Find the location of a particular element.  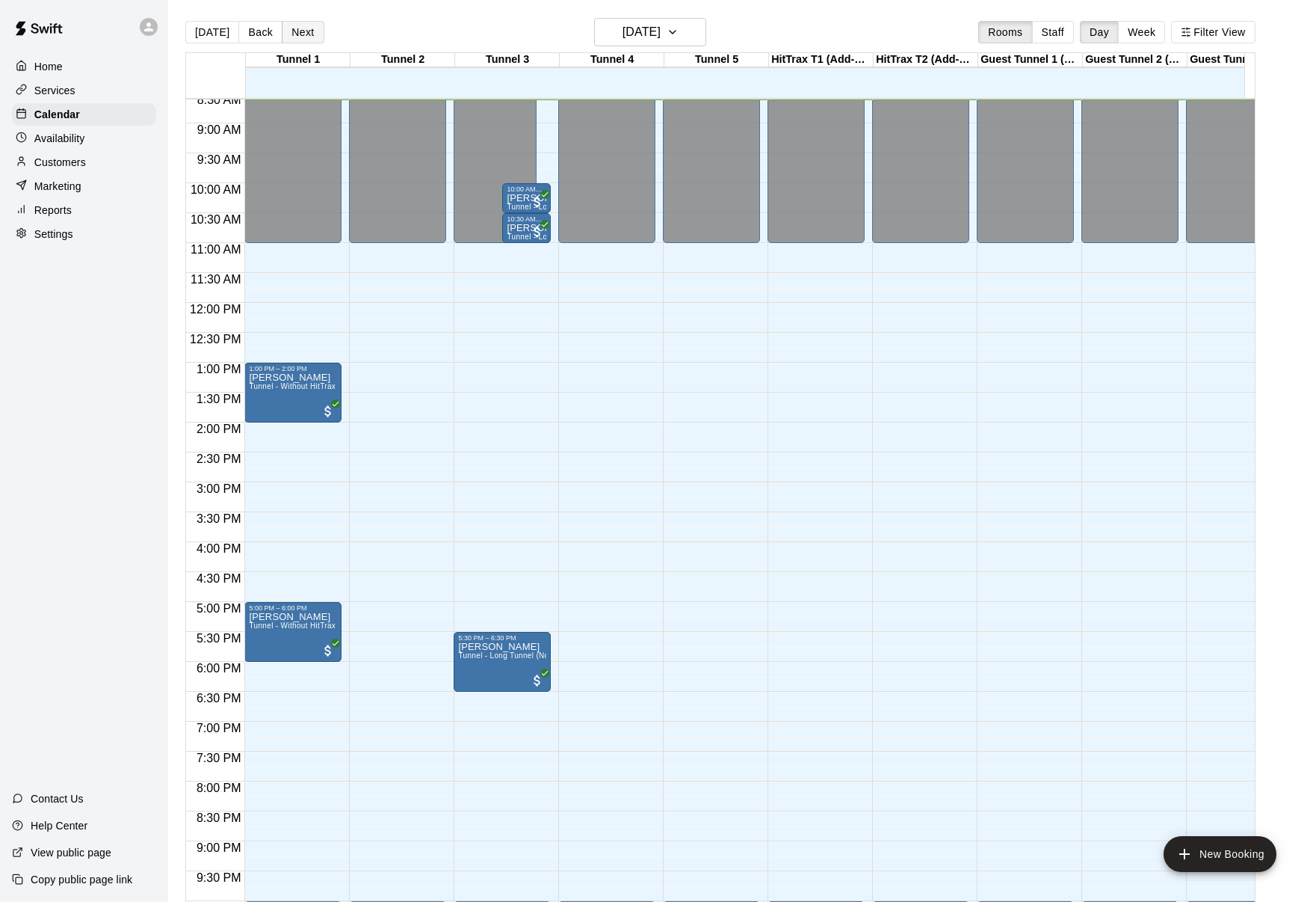

p: Customers is located at coordinates (60, 162).